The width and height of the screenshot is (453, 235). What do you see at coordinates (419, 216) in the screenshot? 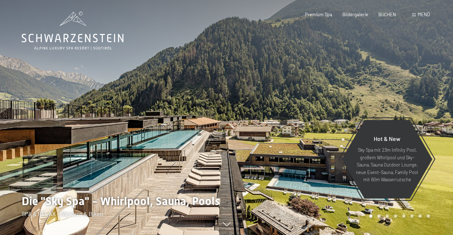
I see `div: Carousel Page 7` at bounding box center [419, 216].